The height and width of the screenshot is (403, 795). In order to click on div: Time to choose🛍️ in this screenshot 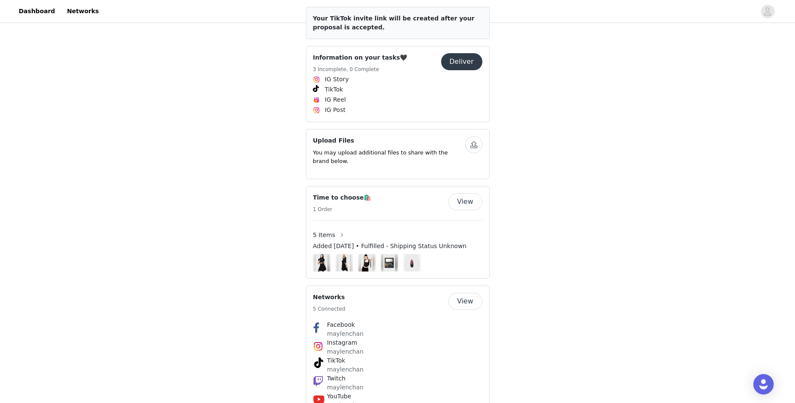, I will do `click(398, 232)`.